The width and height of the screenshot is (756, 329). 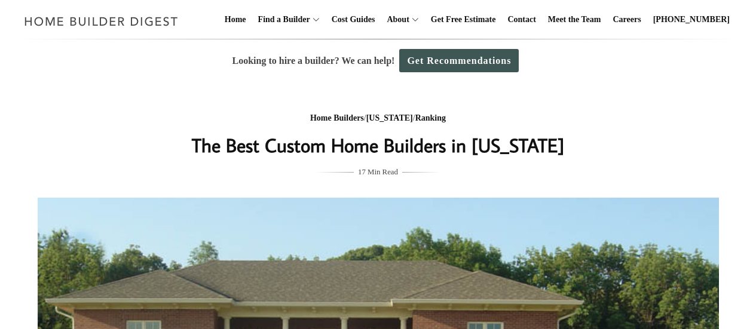 What do you see at coordinates (521, 20) in the screenshot?
I see `a: Contact` at bounding box center [521, 20].